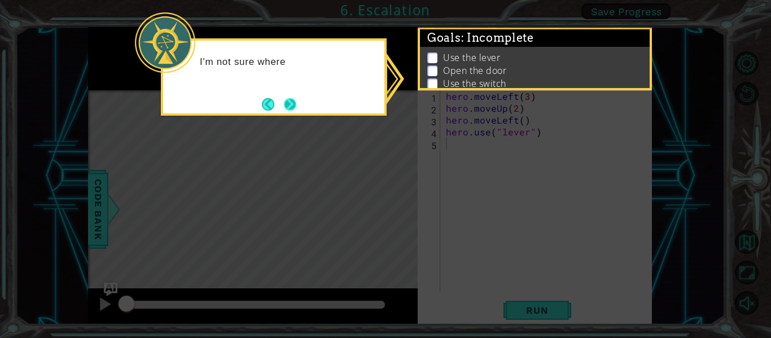 The width and height of the screenshot is (771, 338). What do you see at coordinates (471, 58) in the screenshot?
I see `p: Use the lever` at bounding box center [471, 58].